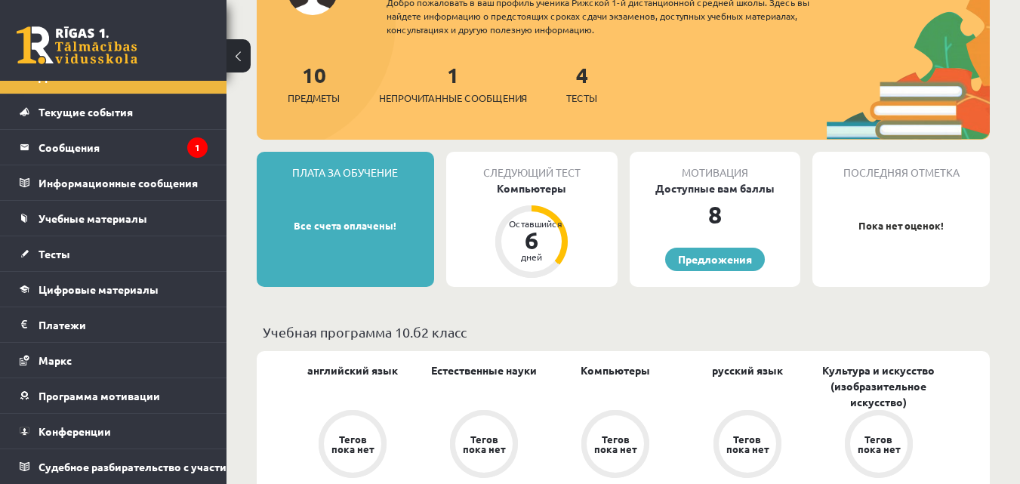 The width and height of the screenshot is (1020, 484). What do you see at coordinates (715, 214) in the screenshot?
I see `font: 8` at bounding box center [715, 214].